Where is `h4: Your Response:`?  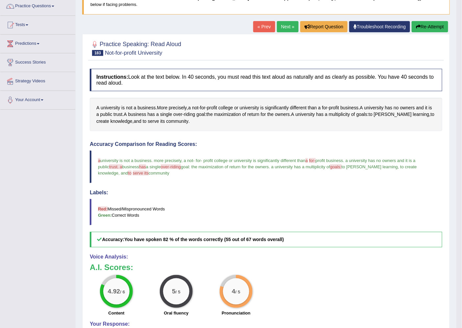 h4: Your Response: is located at coordinates (266, 324).